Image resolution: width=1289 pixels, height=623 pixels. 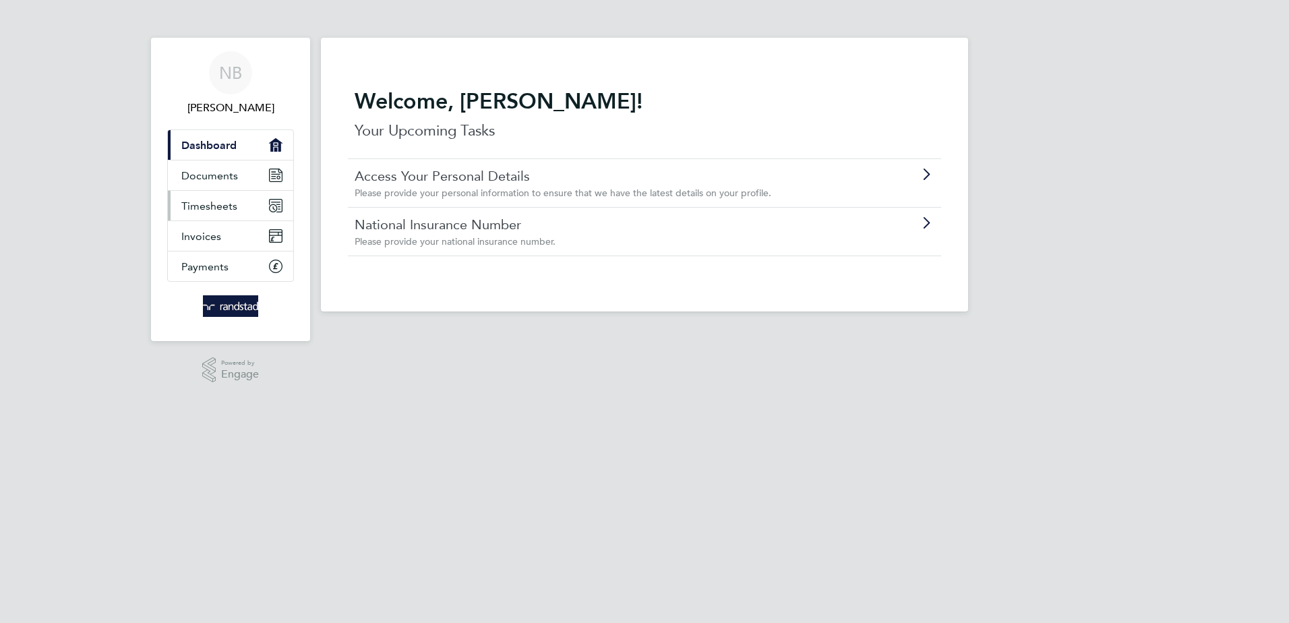 What do you see at coordinates (231, 145) in the screenshot?
I see `a: Dashboard` at bounding box center [231, 145].